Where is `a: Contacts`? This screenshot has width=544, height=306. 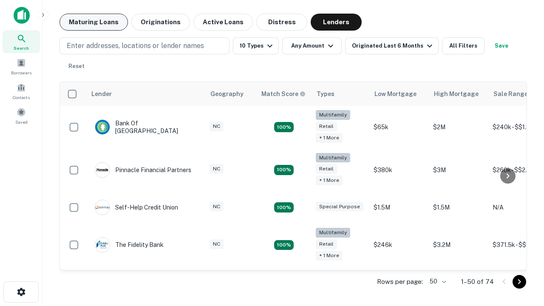
a: Contacts is located at coordinates (21, 91).